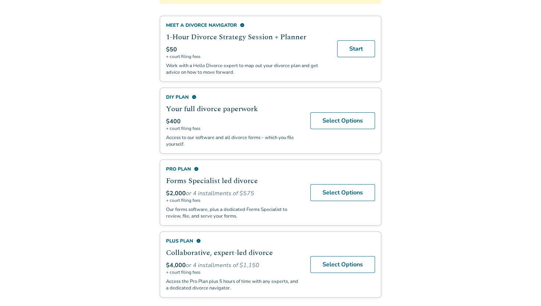 The image size is (541, 306). I want to click on p: Work with a Hello Divorce expert to map out your divorce plan and get advice on how to move forward., so click(247, 69).